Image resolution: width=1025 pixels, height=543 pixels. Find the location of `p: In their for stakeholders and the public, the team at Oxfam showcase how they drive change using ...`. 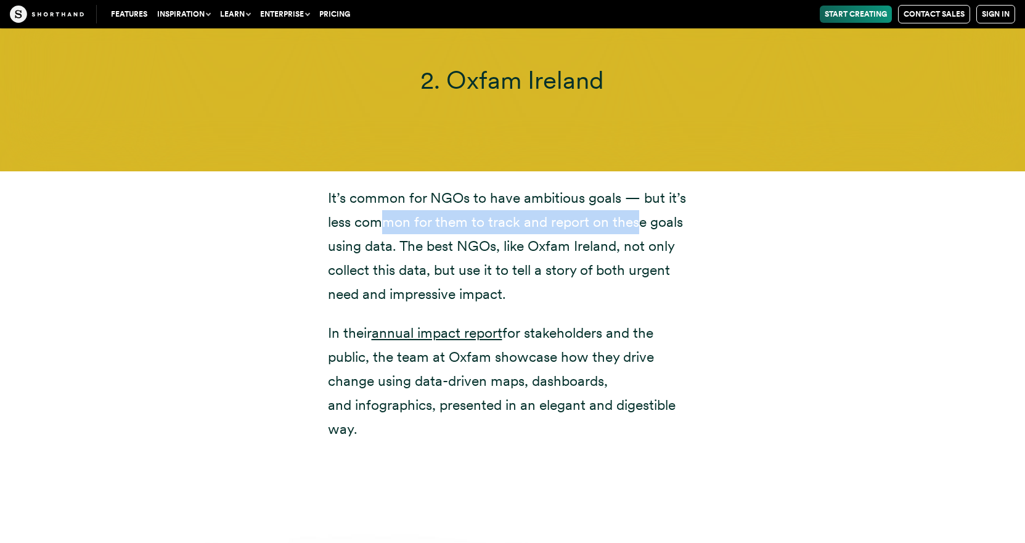

p: In their for stakeholders and the public, the team at Oxfam showcase how they drive change using ... is located at coordinates (513, 381).